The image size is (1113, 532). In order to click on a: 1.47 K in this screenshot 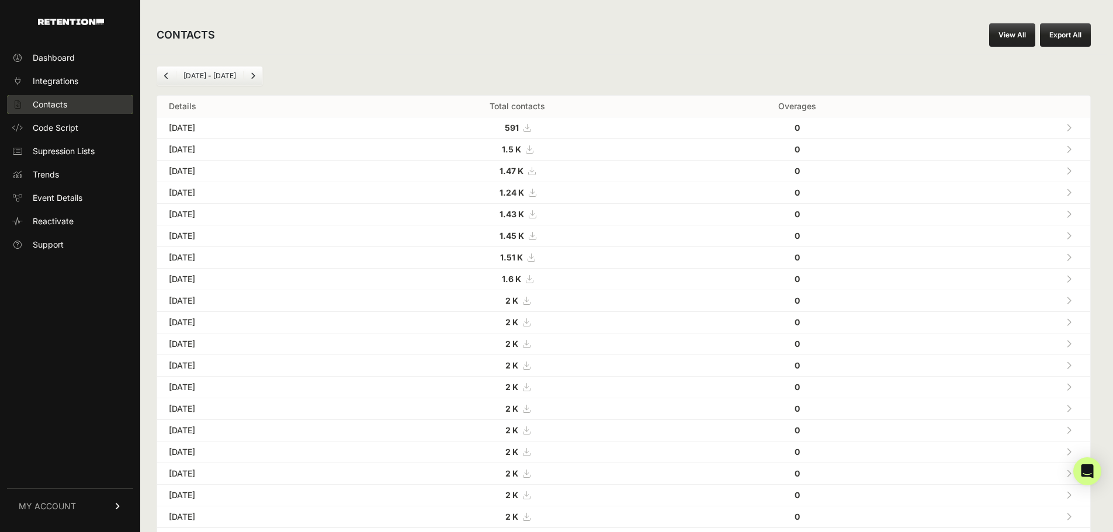, I will do `click(517, 171)`.